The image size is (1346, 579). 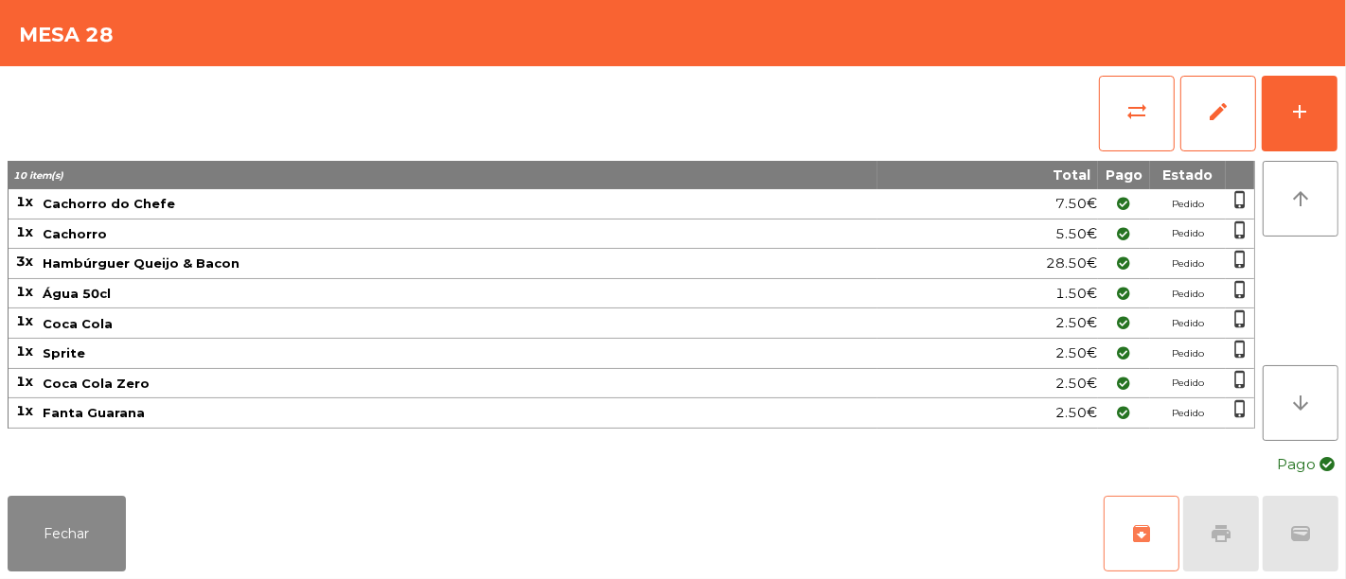 What do you see at coordinates (1301, 199) in the screenshot?
I see `button: arrow_upward` at bounding box center [1301, 199].